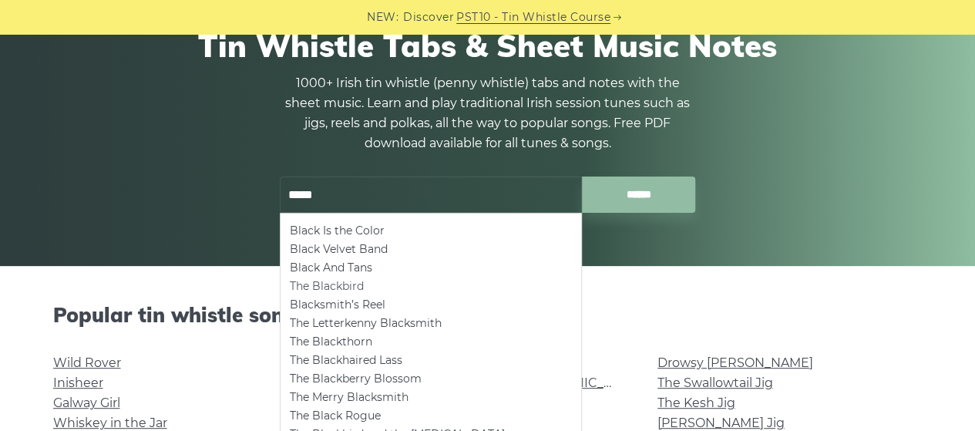 This screenshot has height=431, width=975. I want to click on li: The Blackberry Blossom, so click(431, 378).